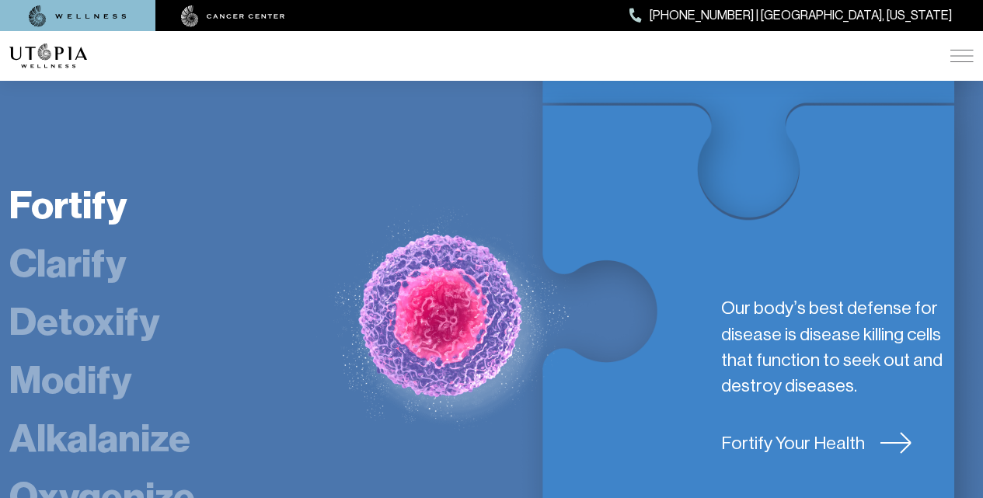 The image size is (983, 498). Describe the element at coordinates (48, 56) in the screenshot. I see `img: logo` at that location.